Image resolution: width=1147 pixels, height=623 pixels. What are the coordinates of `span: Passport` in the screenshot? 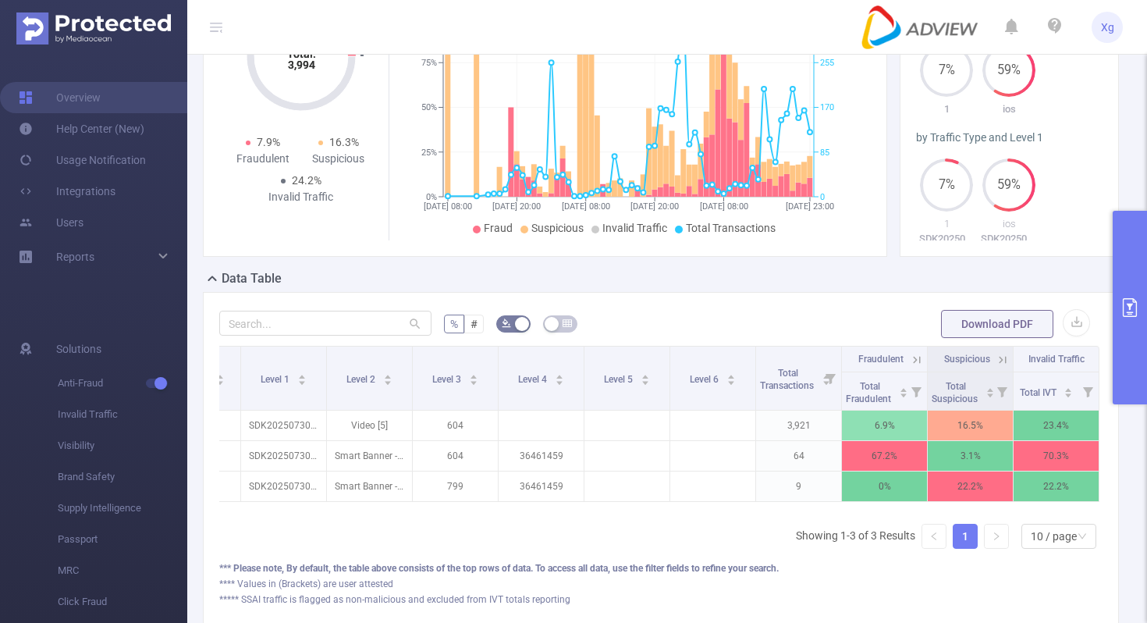 It's located at (123, 539).